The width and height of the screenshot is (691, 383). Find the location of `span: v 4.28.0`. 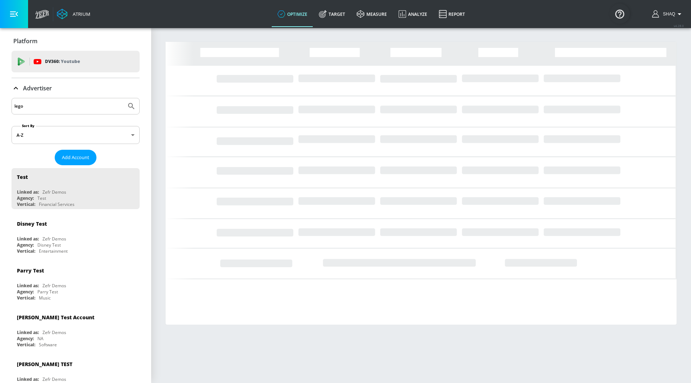

span: v 4.28.0 is located at coordinates (679, 26).